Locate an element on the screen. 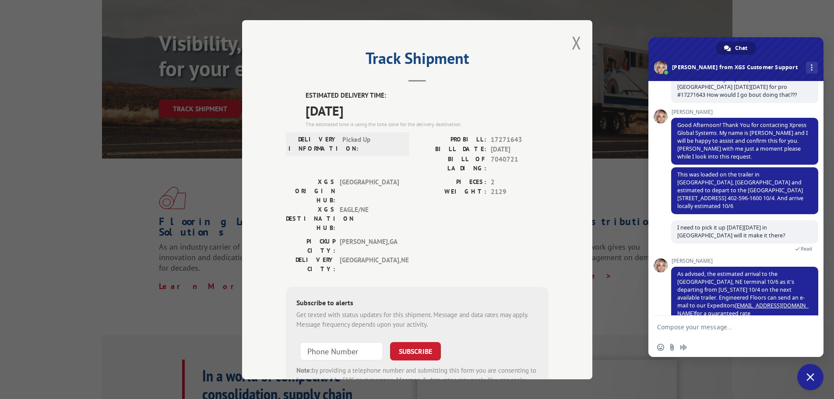 This screenshot has width=834, height=399. label: ESTIMATED DELIVERY TIME: is located at coordinates (427, 95).